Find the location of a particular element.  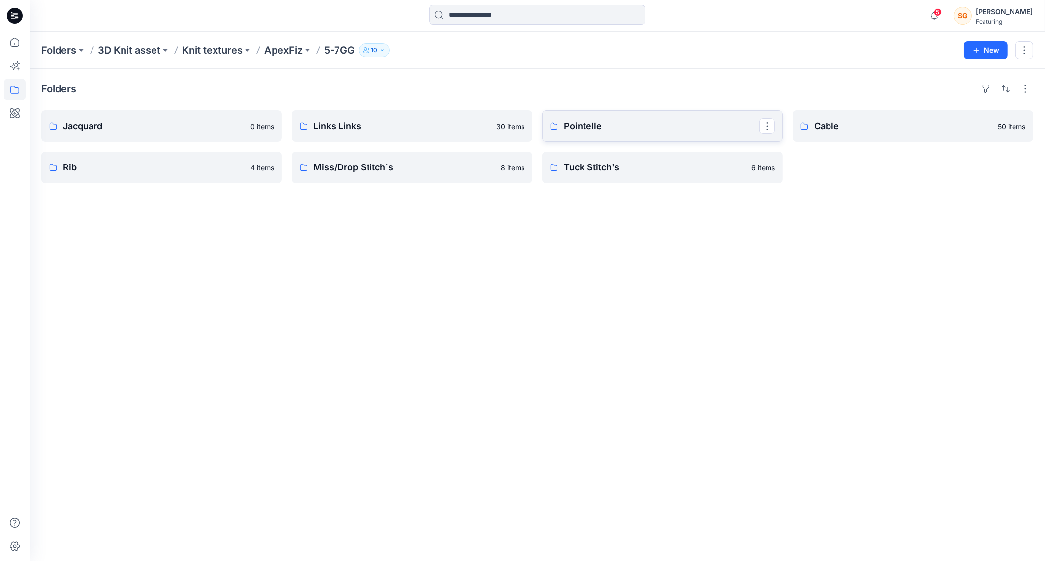

p: Links Links is located at coordinates (402, 126).